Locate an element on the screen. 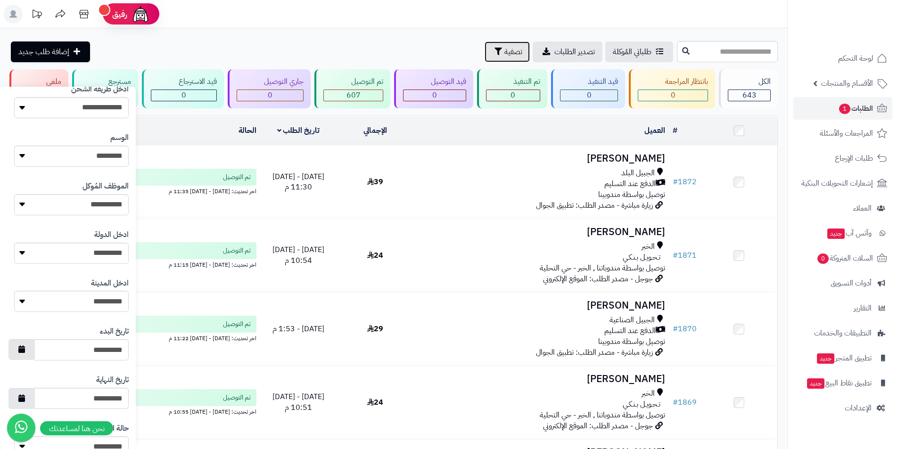 This screenshot has height=449, width=898. span: جوجل - مصدر الطلب: الموقع الإلكتروني is located at coordinates (598, 279).